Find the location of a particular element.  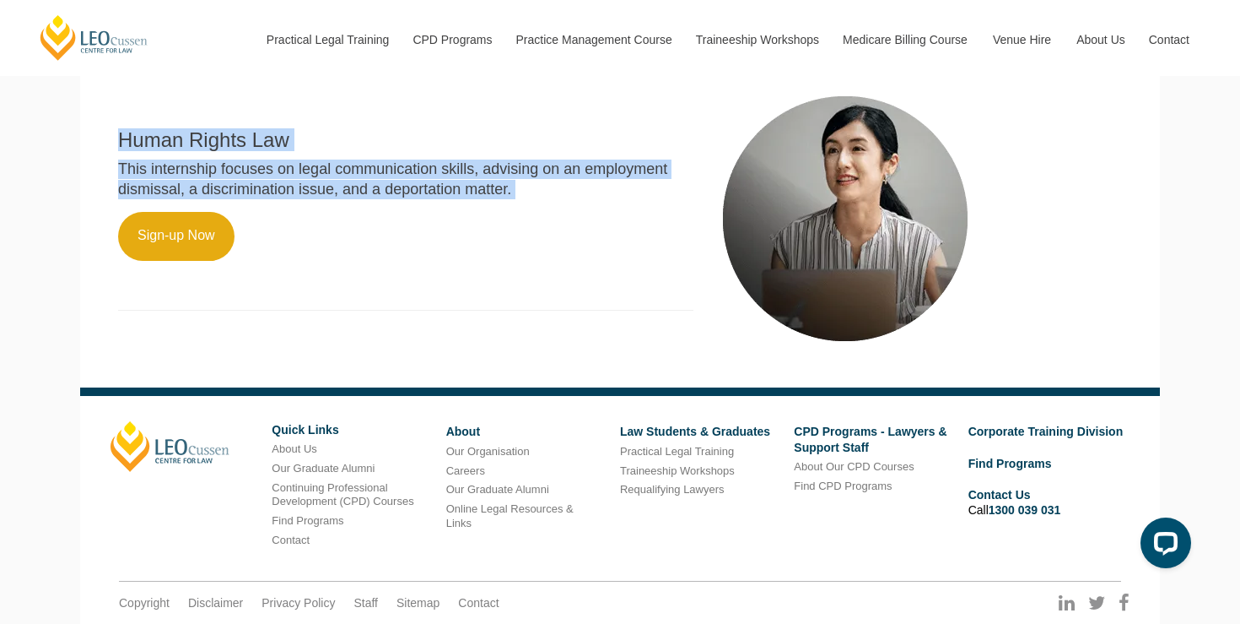

a: Disclaimer is located at coordinates (215, 603).